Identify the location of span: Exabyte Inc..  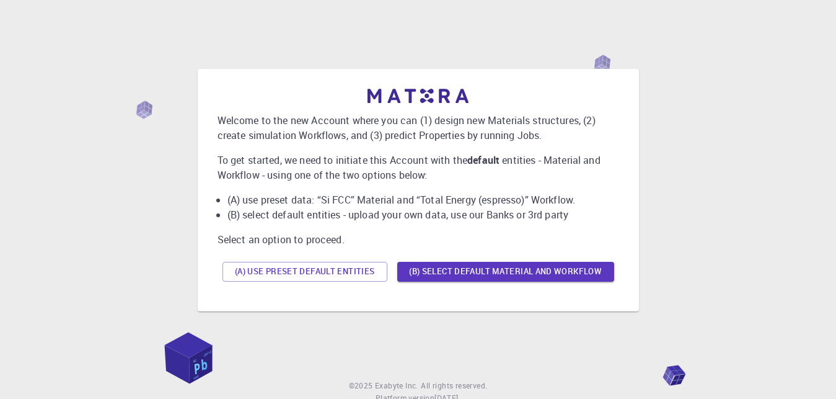
(397, 385).